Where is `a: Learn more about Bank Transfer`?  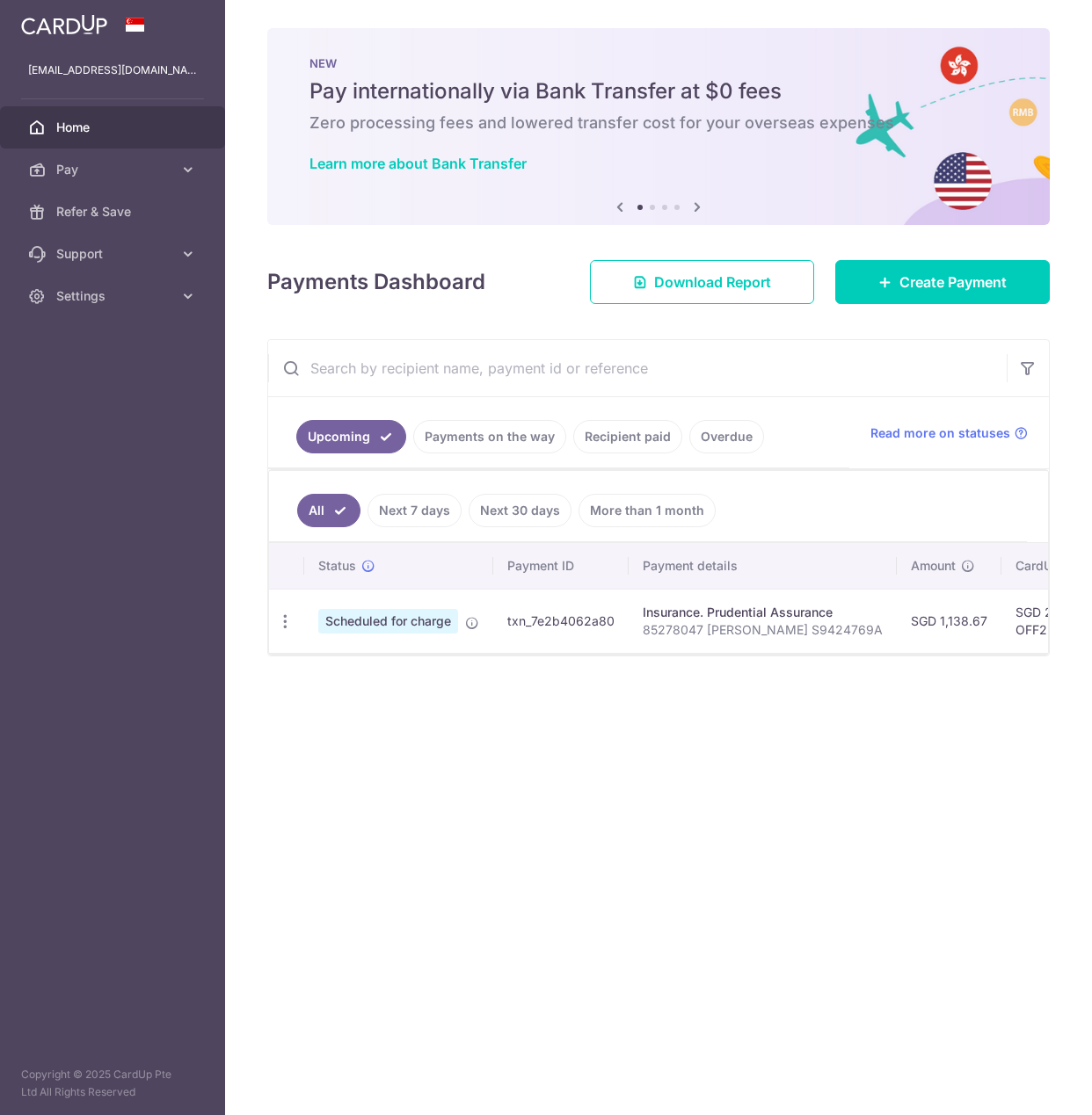
a: Learn more about Bank Transfer is located at coordinates (418, 163).